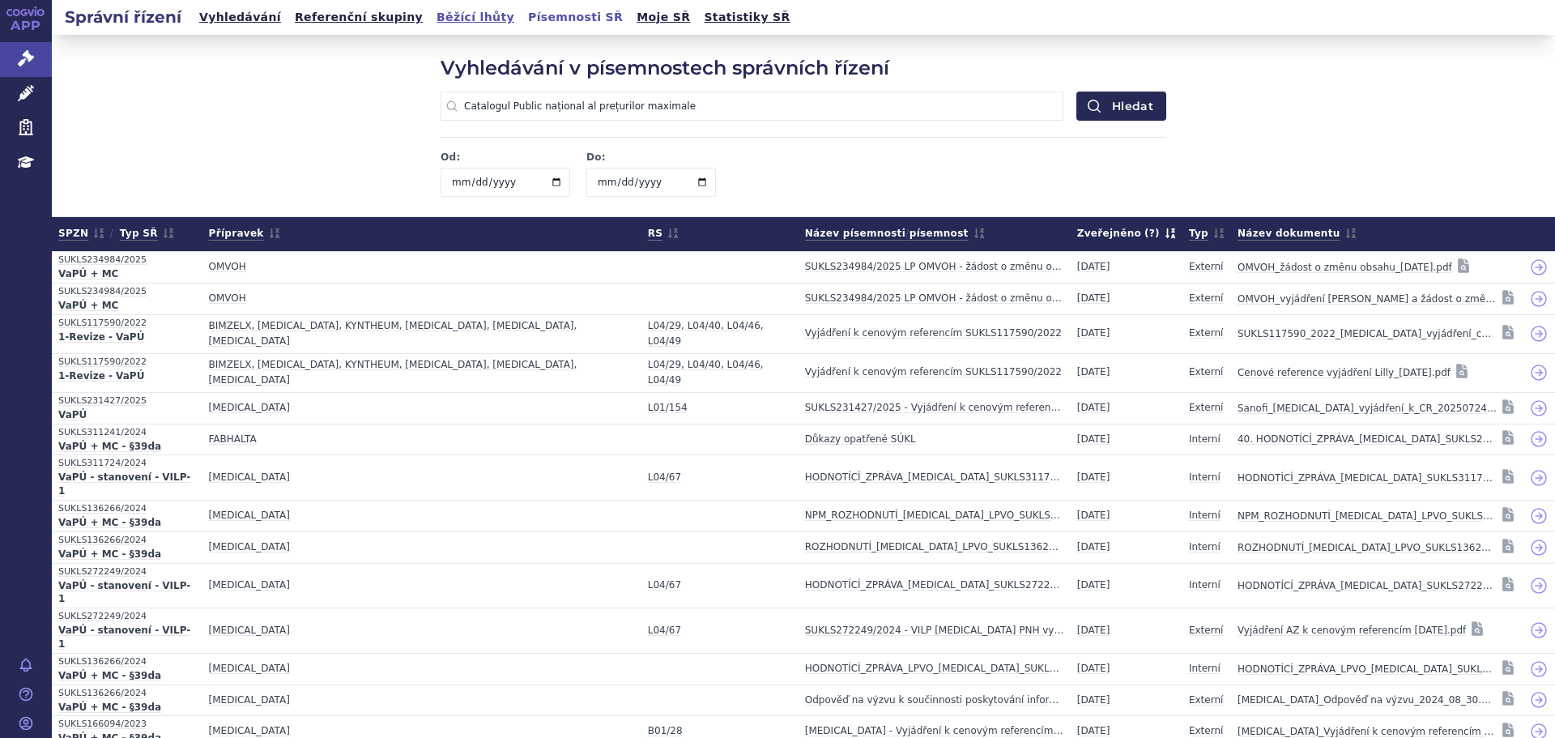 Image resolution: width=1555 pixels, height=738 pixels. What do you see at coordinates (1127, 233) in the screenshot?
I see `span: Zveřejněno` at bounding box center [1127, 233].